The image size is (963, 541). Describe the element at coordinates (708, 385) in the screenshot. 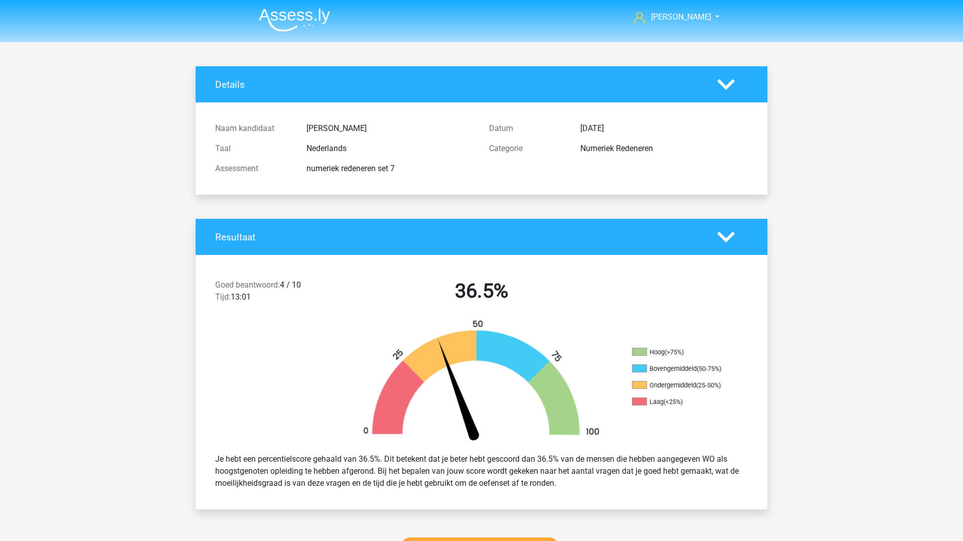

I see `div: (25-50%)` at that location.